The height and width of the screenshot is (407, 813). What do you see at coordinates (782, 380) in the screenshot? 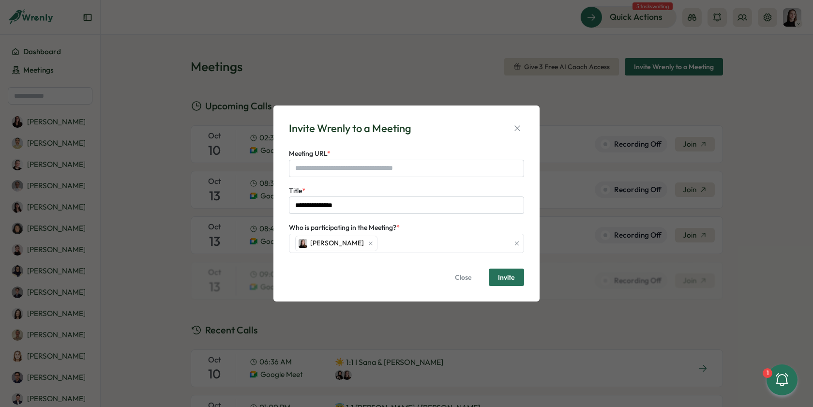
I see `button: 1` at bounding box center [782, 380].